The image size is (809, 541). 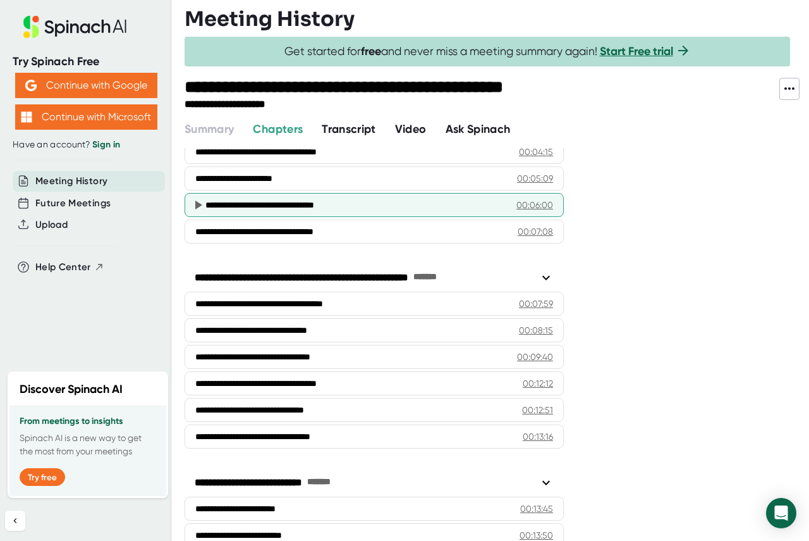 I want to click on div: 00:07:59, so click(x=536, y=303).